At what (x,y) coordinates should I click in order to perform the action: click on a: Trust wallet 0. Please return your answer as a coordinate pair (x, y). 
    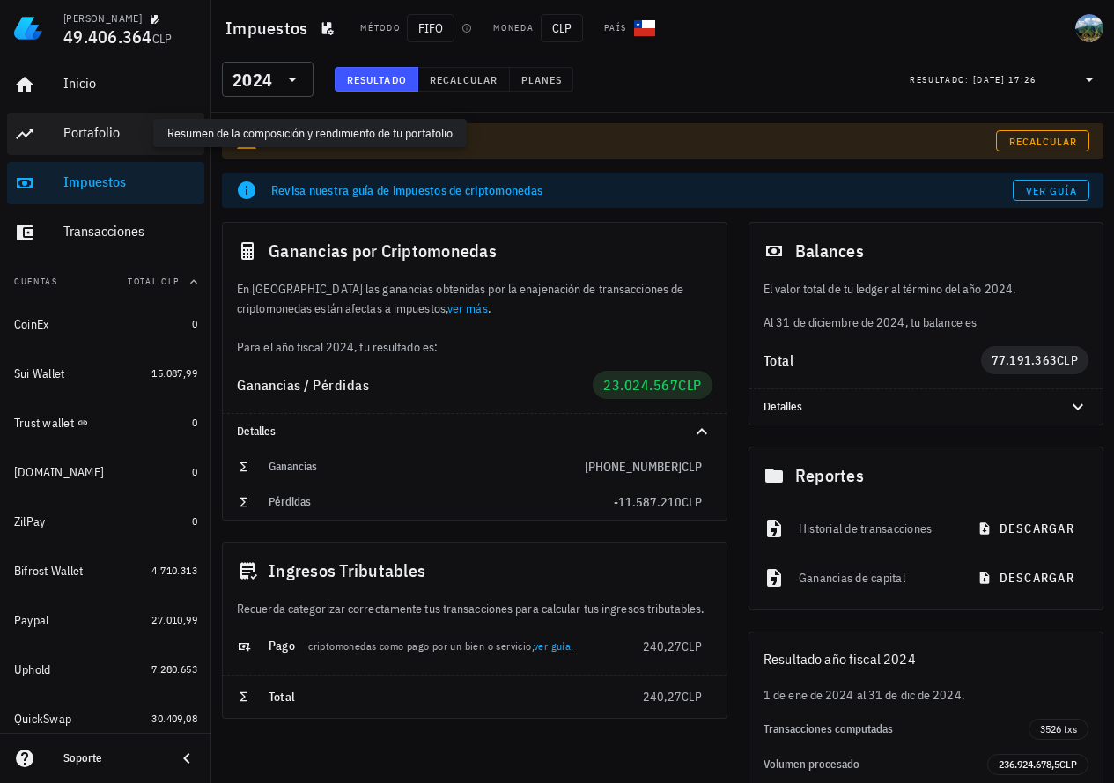
    Looking at the image, I should click on (106, 423).